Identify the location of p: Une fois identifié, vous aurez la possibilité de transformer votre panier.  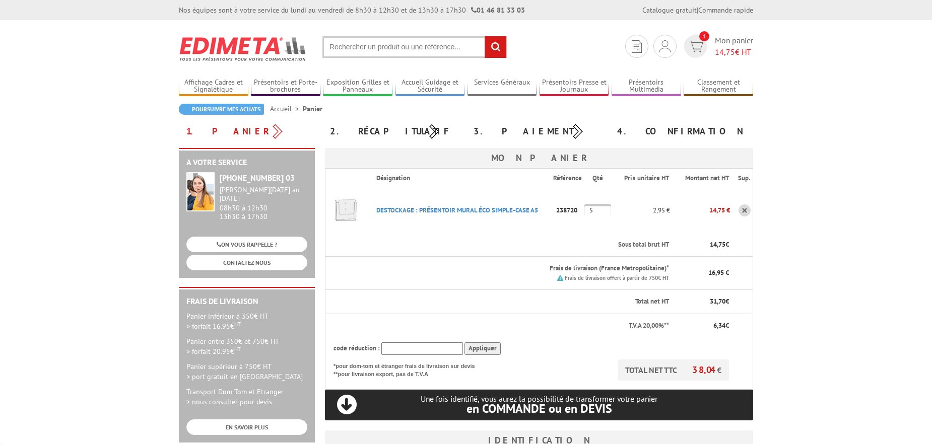
(539, 405).